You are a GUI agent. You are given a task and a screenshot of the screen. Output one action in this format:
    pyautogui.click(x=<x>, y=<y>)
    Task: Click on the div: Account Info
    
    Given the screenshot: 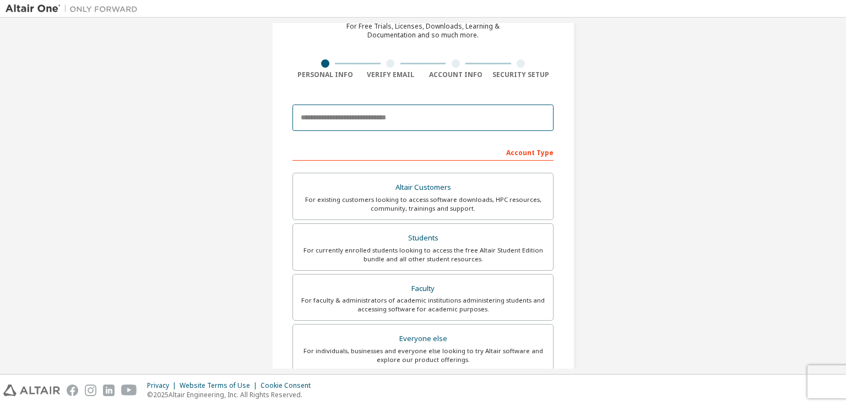 What is the action you would take?
    pyautogui.click(x=455, y=75)
    